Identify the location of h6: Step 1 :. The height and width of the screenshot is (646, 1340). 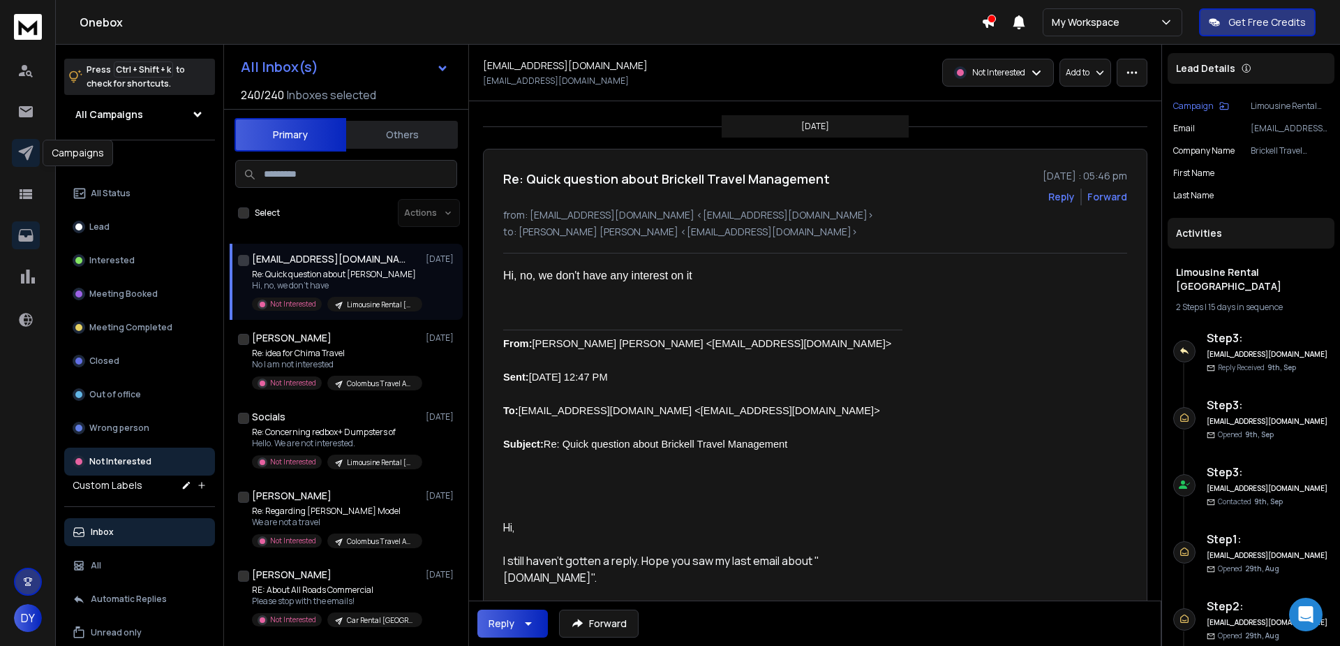
(1267, 539).